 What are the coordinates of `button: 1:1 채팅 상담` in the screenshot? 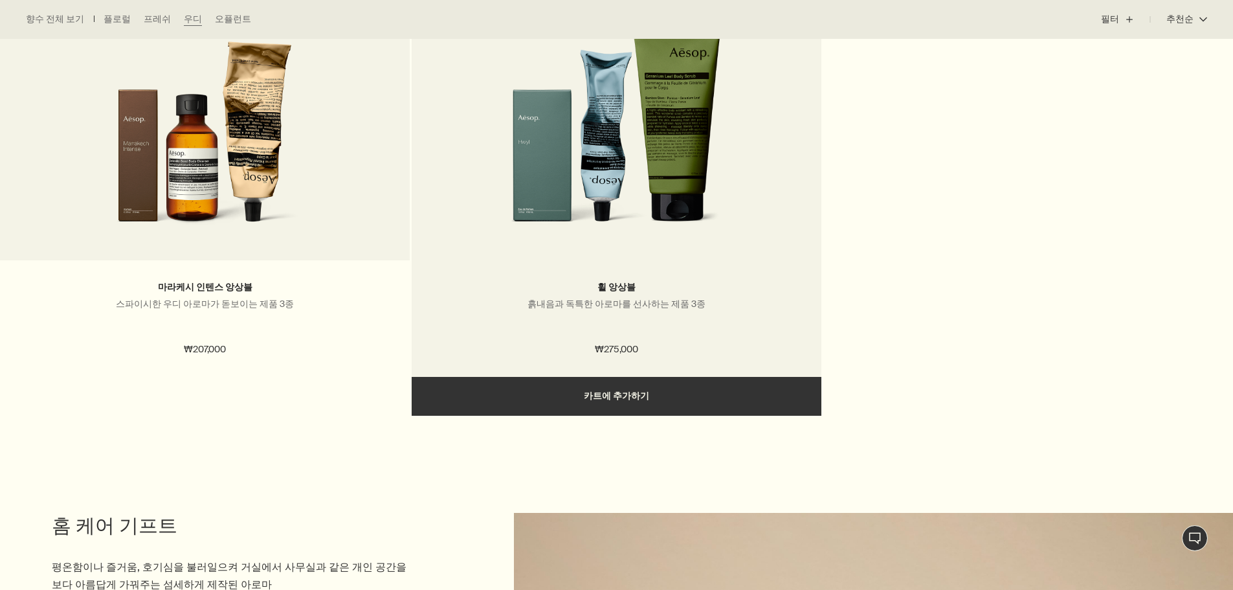 It's located at (1195, 538).